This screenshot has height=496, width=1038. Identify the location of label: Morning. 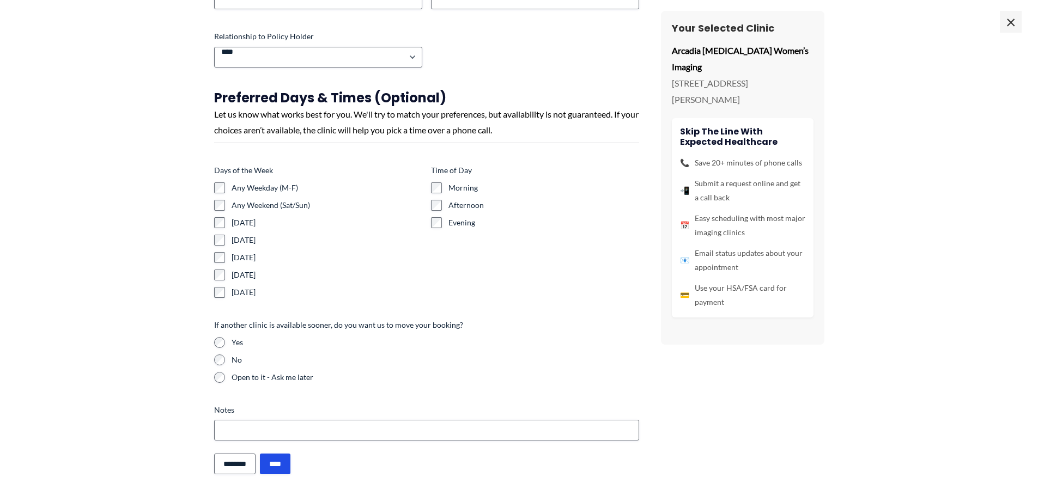
(544, 188).